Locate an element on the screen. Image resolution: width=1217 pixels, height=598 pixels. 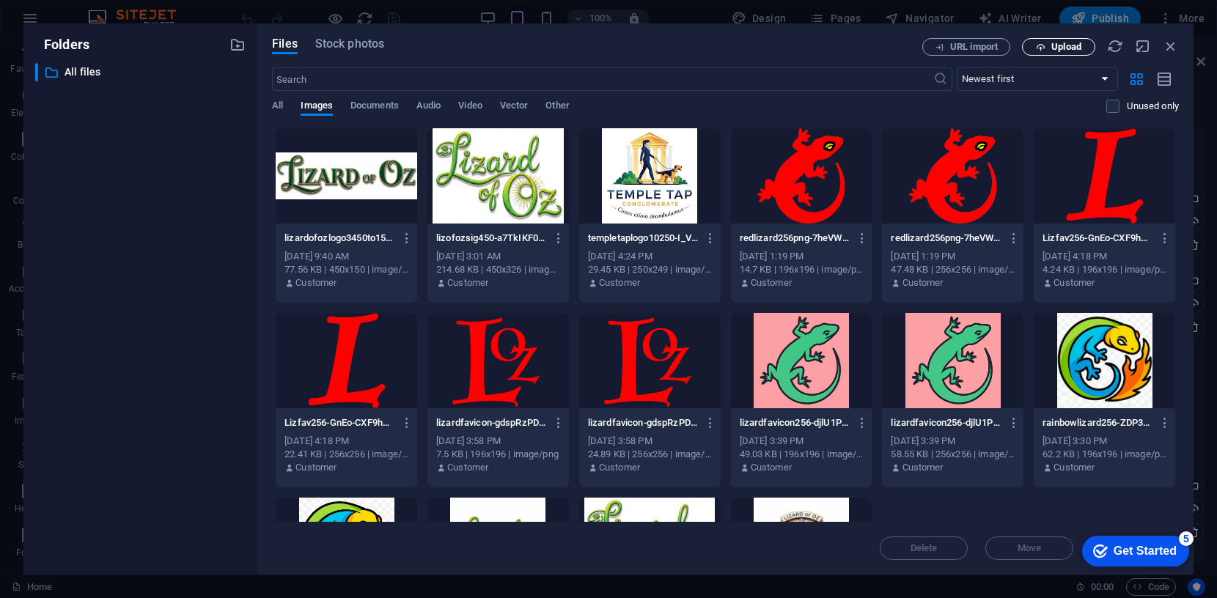
i: Create new folder is located at coordinates (237, 45).